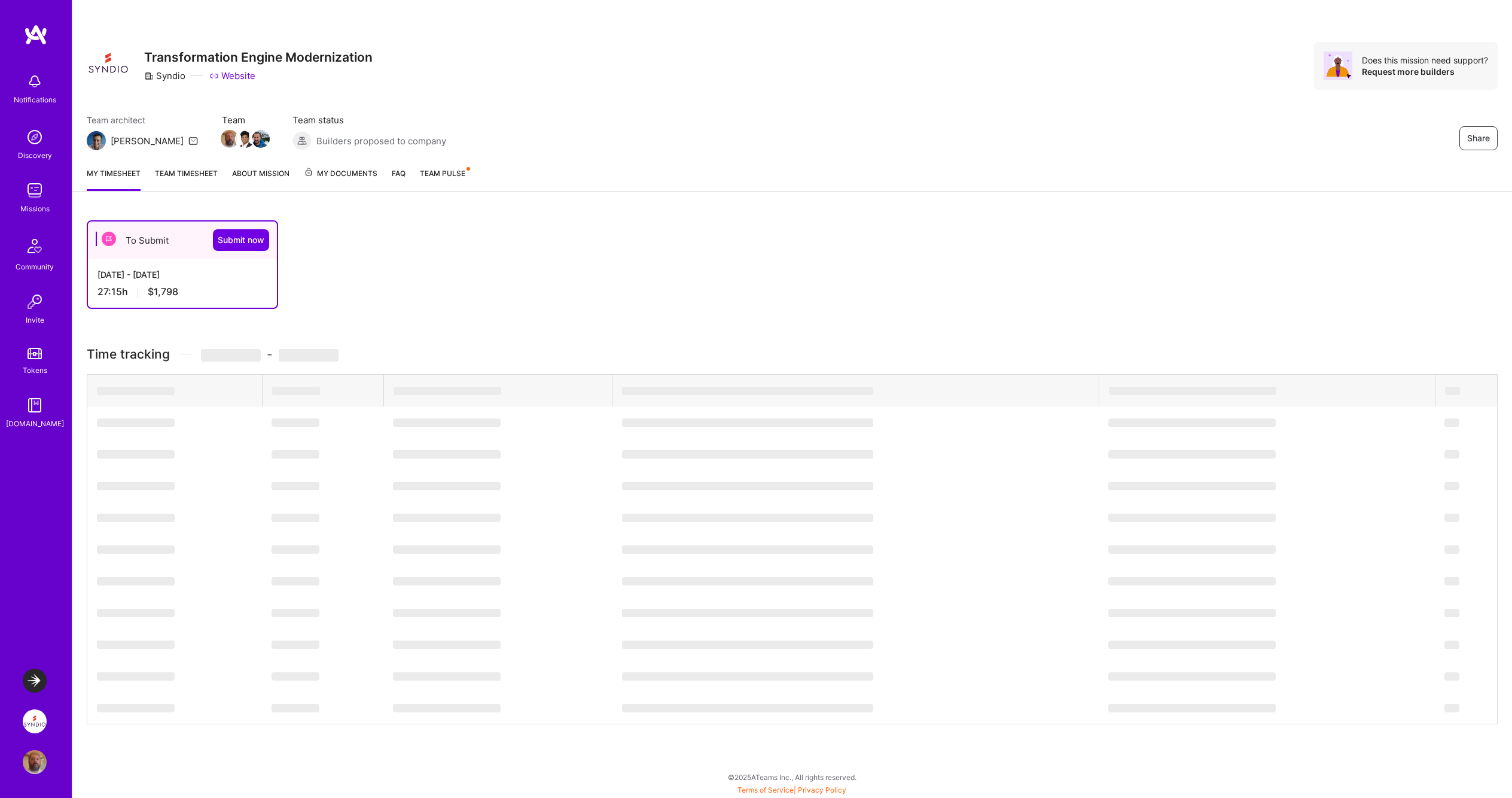  Describe the element at coordinates (232, 75) in the screenshot. I see `a: Website` at that location.